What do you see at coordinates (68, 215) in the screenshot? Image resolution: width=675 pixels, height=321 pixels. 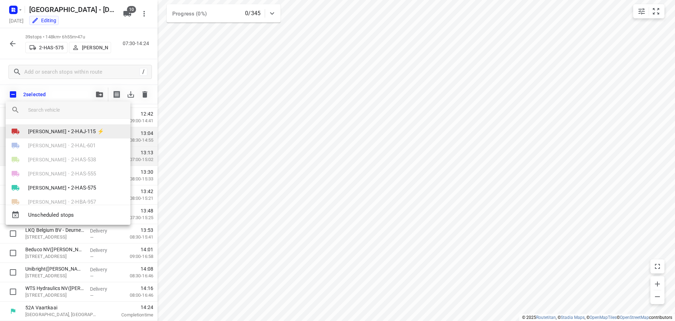 I see `div: Unscheduled stops` at bounding box center [68, 215].